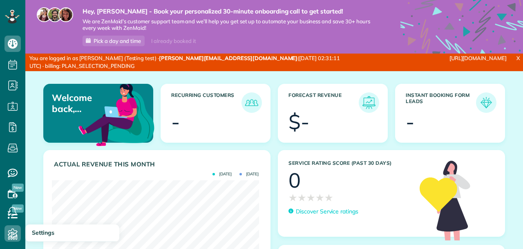 The image size is (523, 249). Describe the element at coordinates (518, 58) in the screenshot. I see `a: X` at that location.